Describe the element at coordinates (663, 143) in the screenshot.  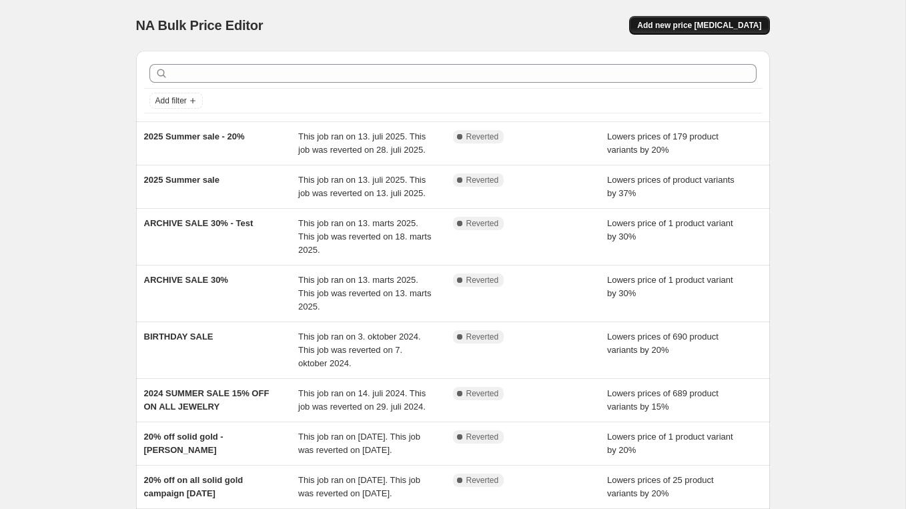
I see `span: Lowers prices of 179 product variants by 20%` at that location.